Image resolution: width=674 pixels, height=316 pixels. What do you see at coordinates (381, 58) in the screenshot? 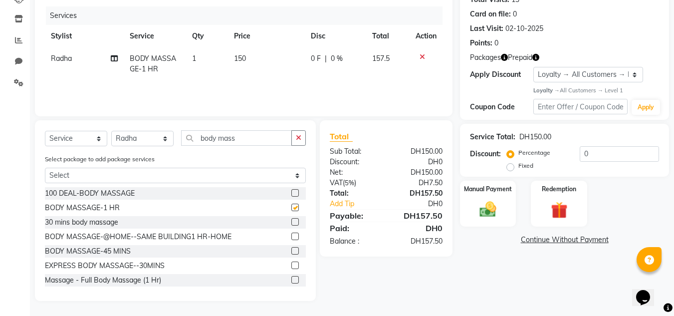
I see `span: 157.5` at bounding box center [381, 58].